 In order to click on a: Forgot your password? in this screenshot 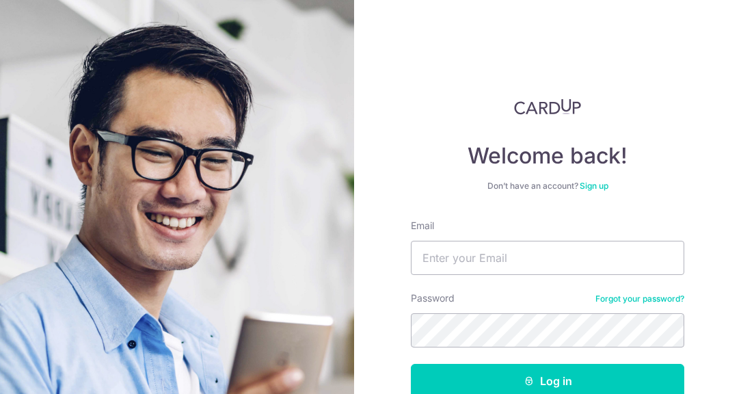, I will do `click(640, 299)`.